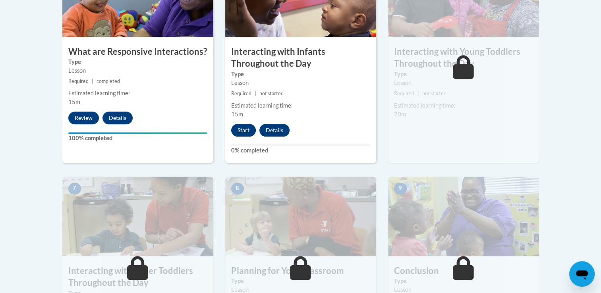  I want to click on label: 100% completed, so click(138, 138).